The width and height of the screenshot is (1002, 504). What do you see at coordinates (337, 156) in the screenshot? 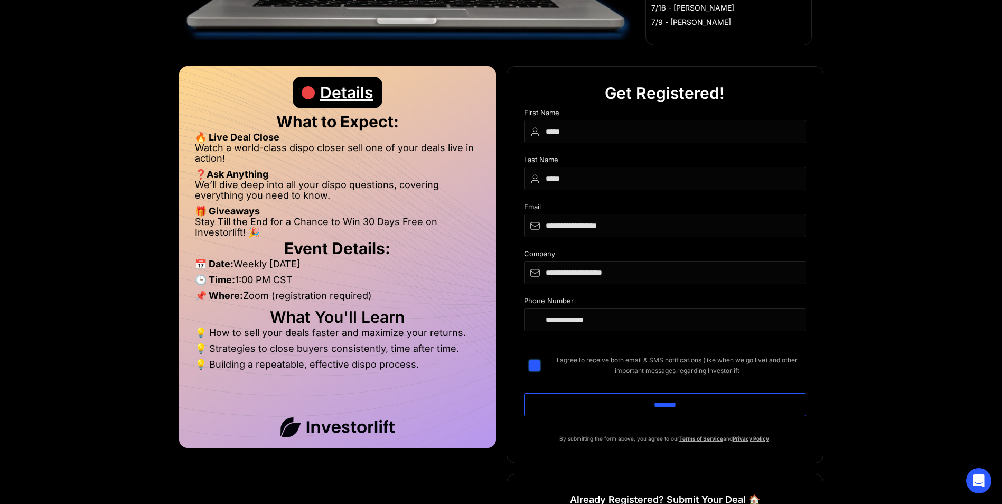
I see `li: Watch a world-class dispo closer sell one of your deals live in action!` at bounding box center [337, 156].